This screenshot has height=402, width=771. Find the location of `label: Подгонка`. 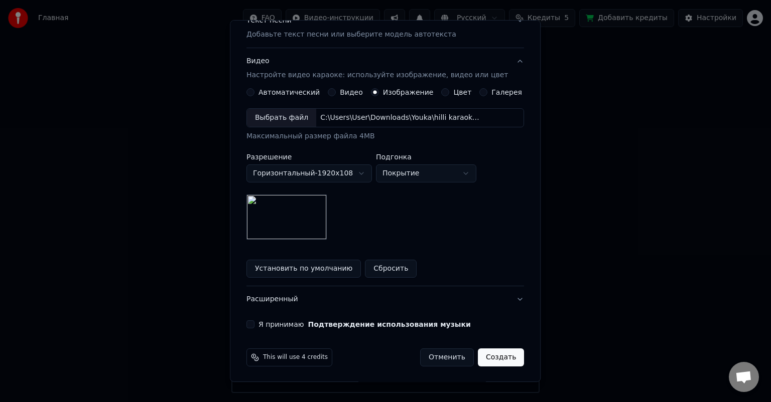

label: Подгонка is located at coordinates (426, 157).